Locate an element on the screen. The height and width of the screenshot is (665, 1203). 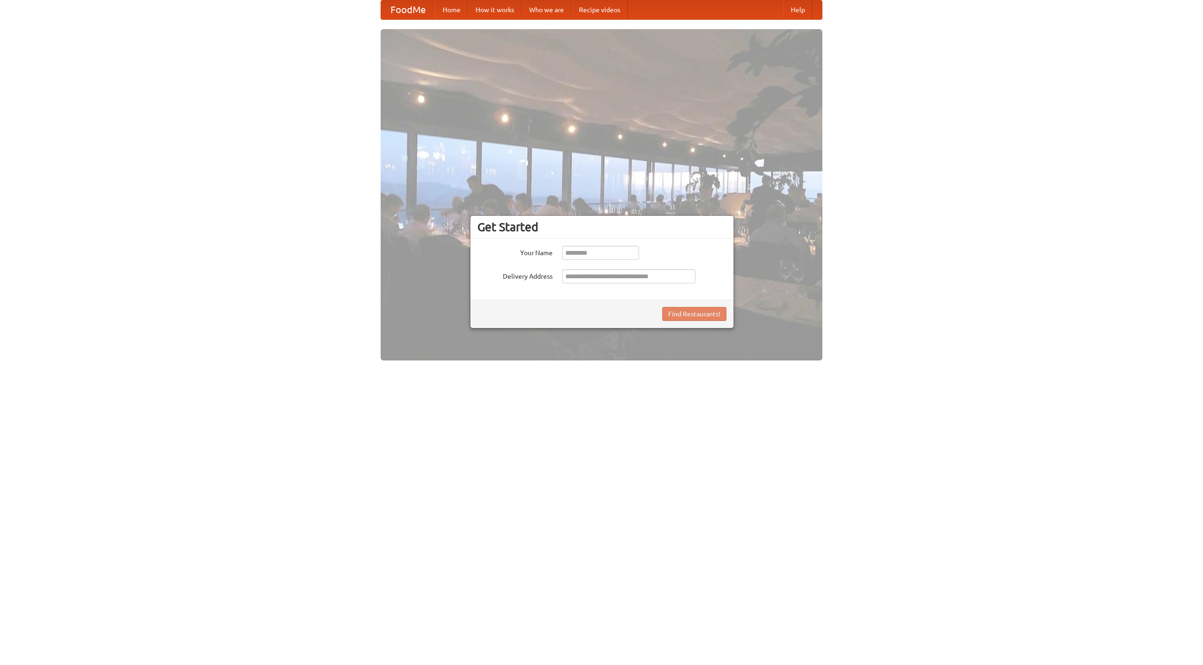
a: How it works is located at coordinates (495, 10).